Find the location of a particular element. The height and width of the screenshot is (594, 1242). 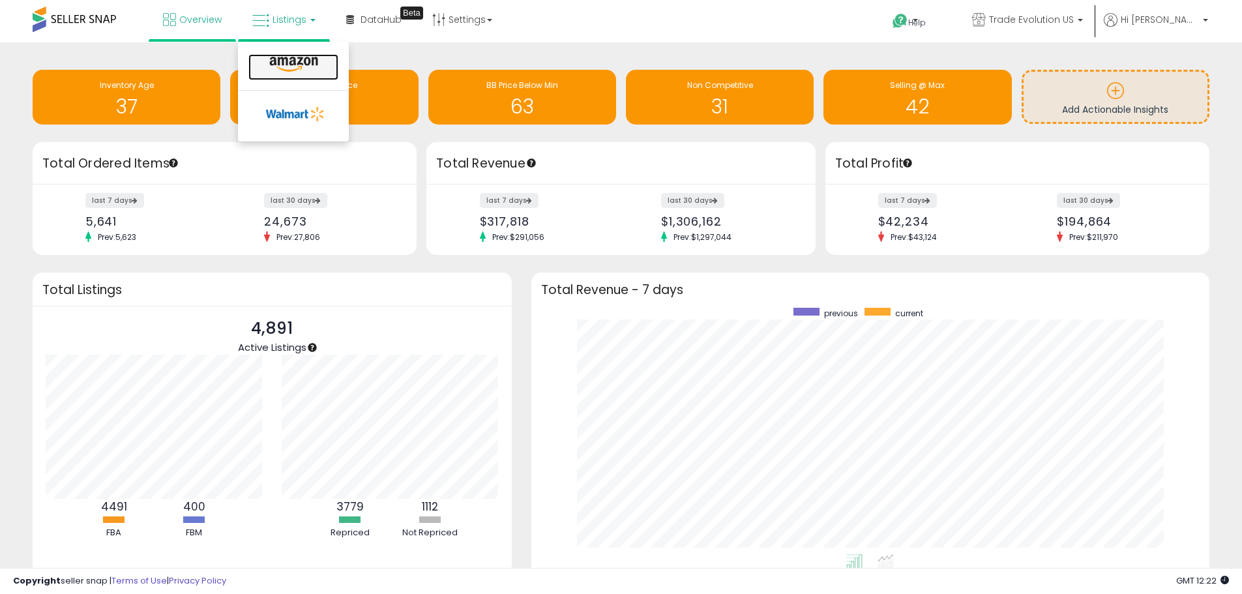

span: Active Listings is located at coordinates (272, 347).